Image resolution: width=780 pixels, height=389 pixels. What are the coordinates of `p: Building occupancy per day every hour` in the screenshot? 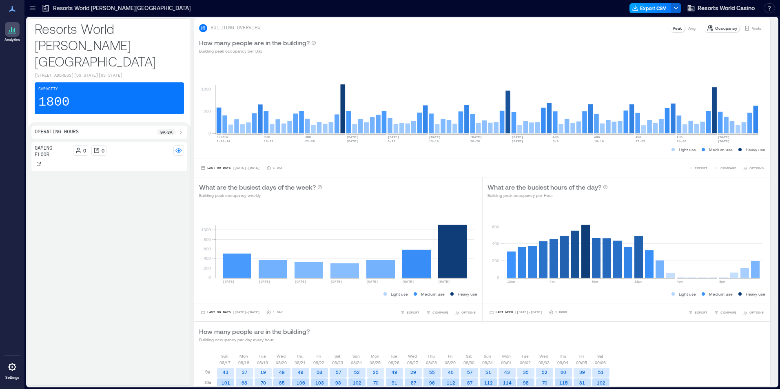 It's located at (254, 340).